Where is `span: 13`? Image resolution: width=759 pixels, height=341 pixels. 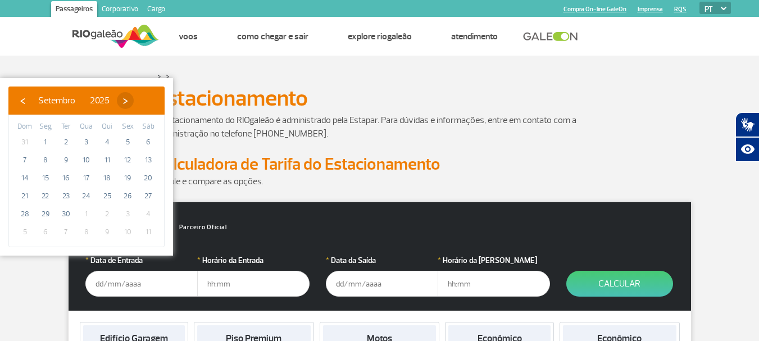 span: 13 is located at coordinates (148, 160).